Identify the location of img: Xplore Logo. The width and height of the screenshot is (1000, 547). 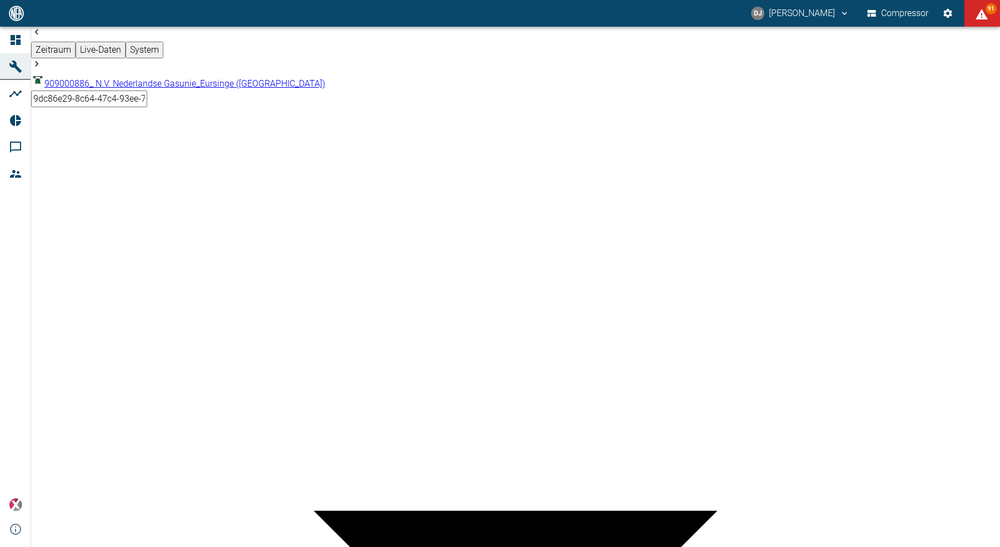
(16, 505).